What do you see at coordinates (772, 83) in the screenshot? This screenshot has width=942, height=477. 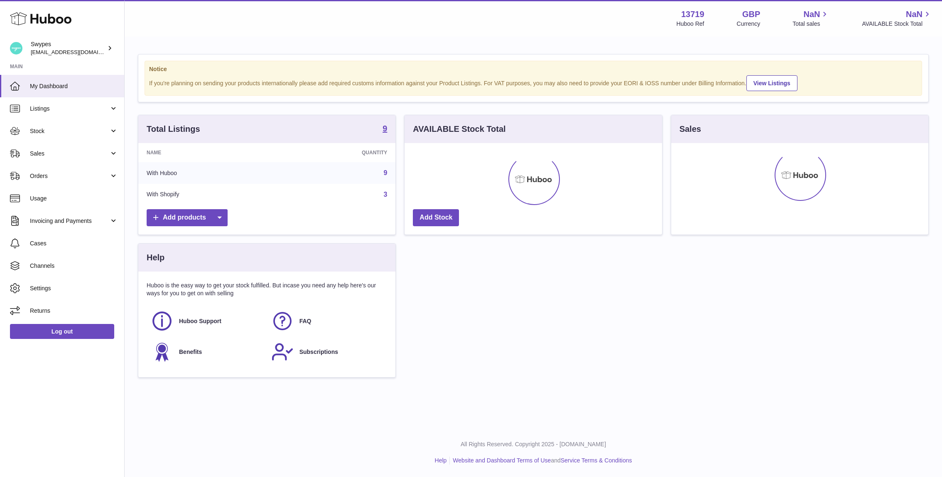 I see `a: View Listings` at bounding box center [772, 83].